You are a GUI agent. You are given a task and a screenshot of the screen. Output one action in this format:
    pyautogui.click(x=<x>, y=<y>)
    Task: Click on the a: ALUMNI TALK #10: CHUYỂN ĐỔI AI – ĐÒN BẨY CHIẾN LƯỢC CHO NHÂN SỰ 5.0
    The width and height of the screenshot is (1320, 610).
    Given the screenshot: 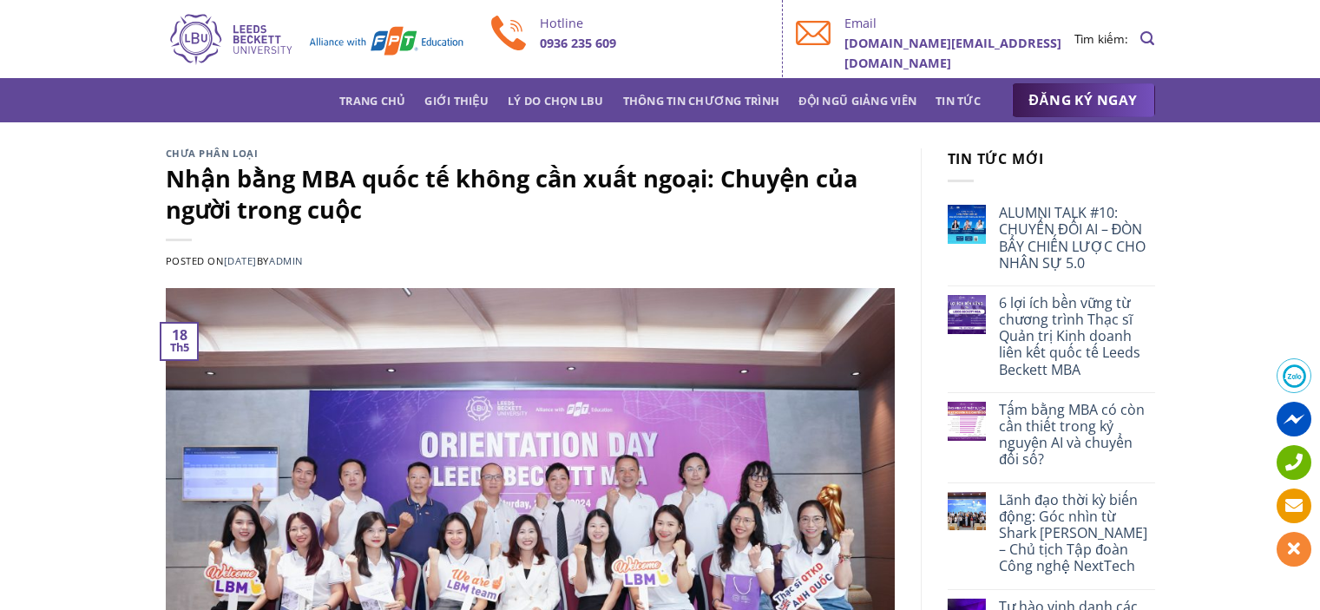 What is the action you would take?
    pyautogui.click(x=1076, y=238)
    